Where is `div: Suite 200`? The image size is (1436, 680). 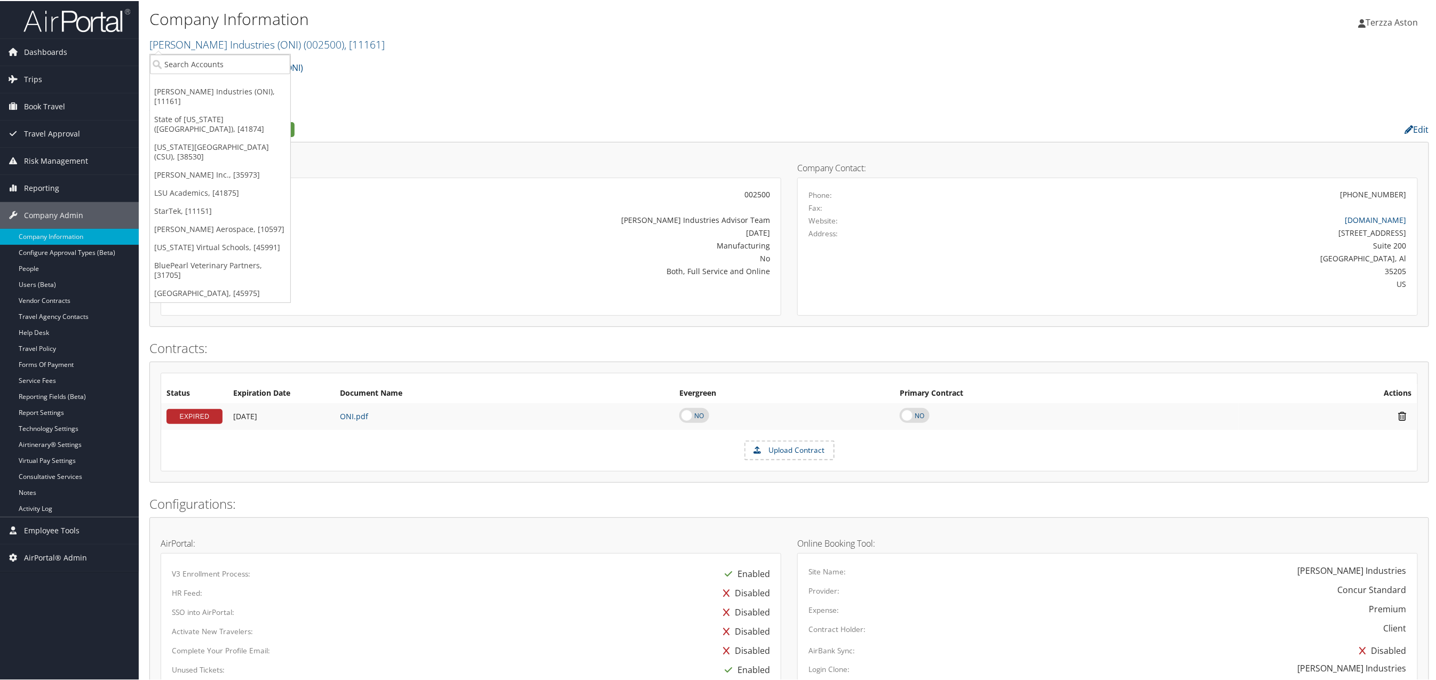
div: Suite 200 is located at coordinates (1184, 244).